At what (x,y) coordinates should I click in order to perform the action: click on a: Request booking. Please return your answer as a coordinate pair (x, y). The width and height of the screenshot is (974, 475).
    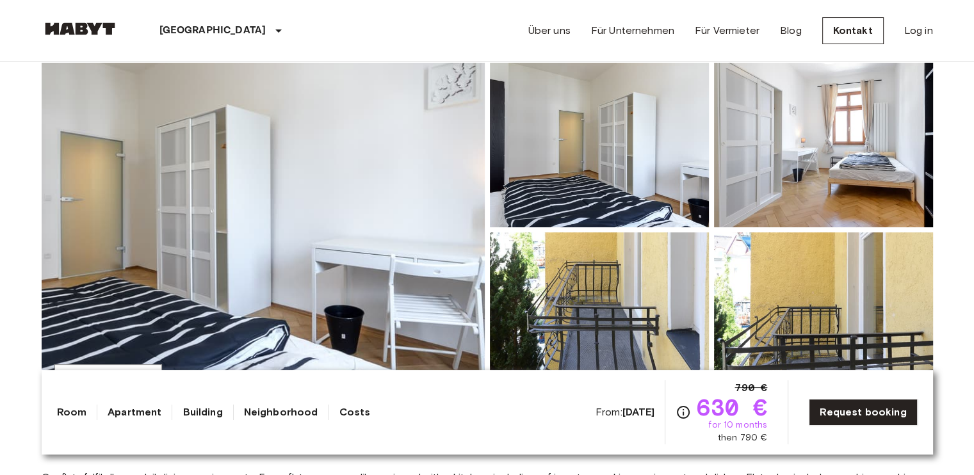
    Looking at the image, I should click on (862, 412).